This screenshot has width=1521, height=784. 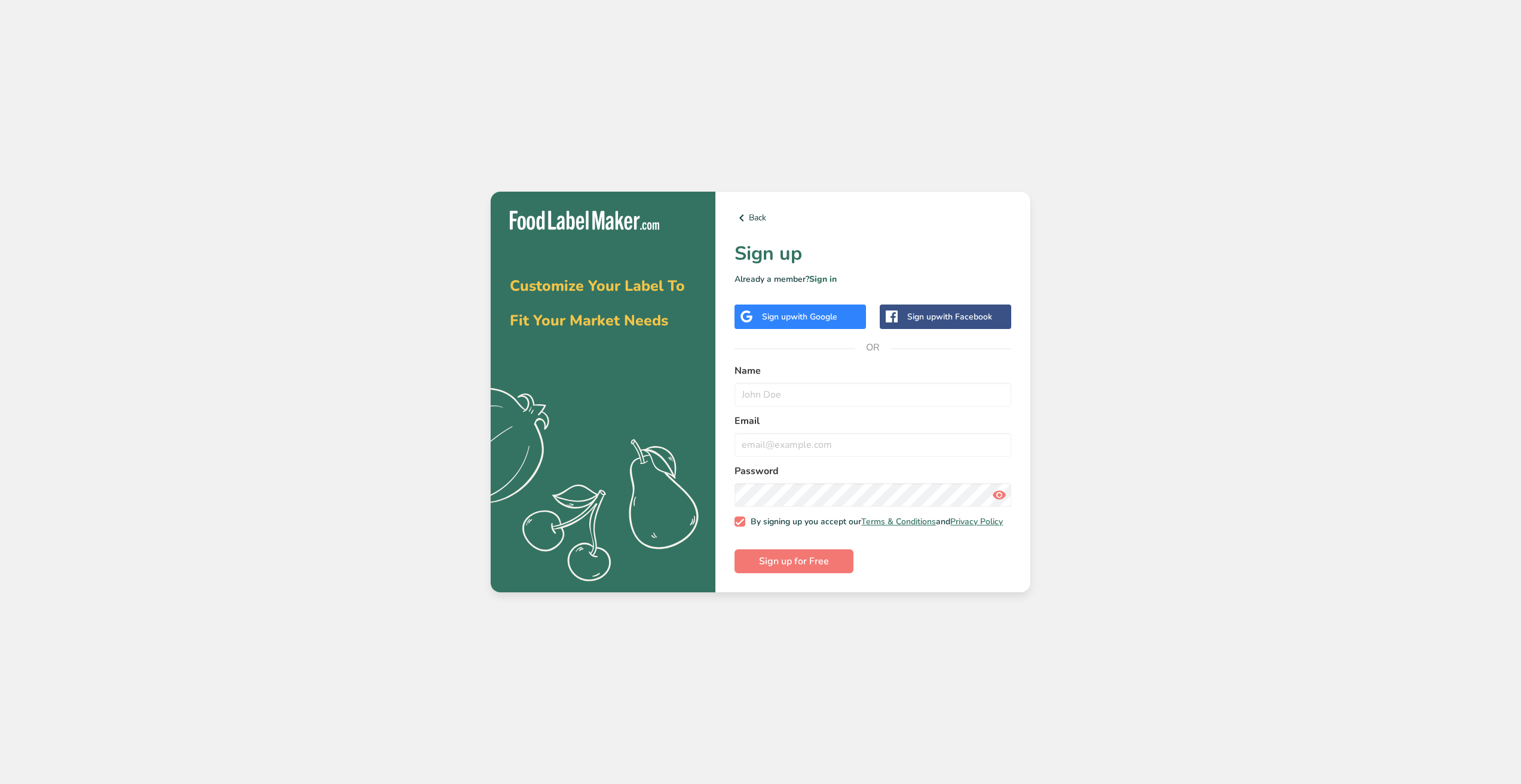 I want to click on span: Sign up for Free, so click(x=793, y=561).